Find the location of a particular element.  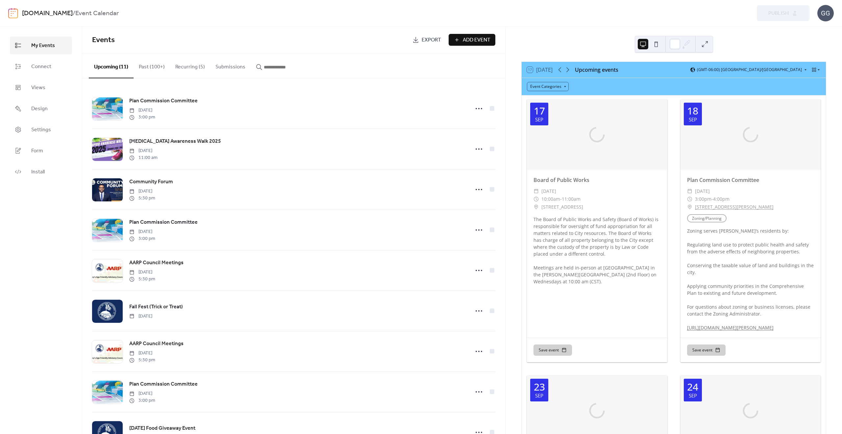

button: Upcoming (11) is located at coordinates (111, 66).